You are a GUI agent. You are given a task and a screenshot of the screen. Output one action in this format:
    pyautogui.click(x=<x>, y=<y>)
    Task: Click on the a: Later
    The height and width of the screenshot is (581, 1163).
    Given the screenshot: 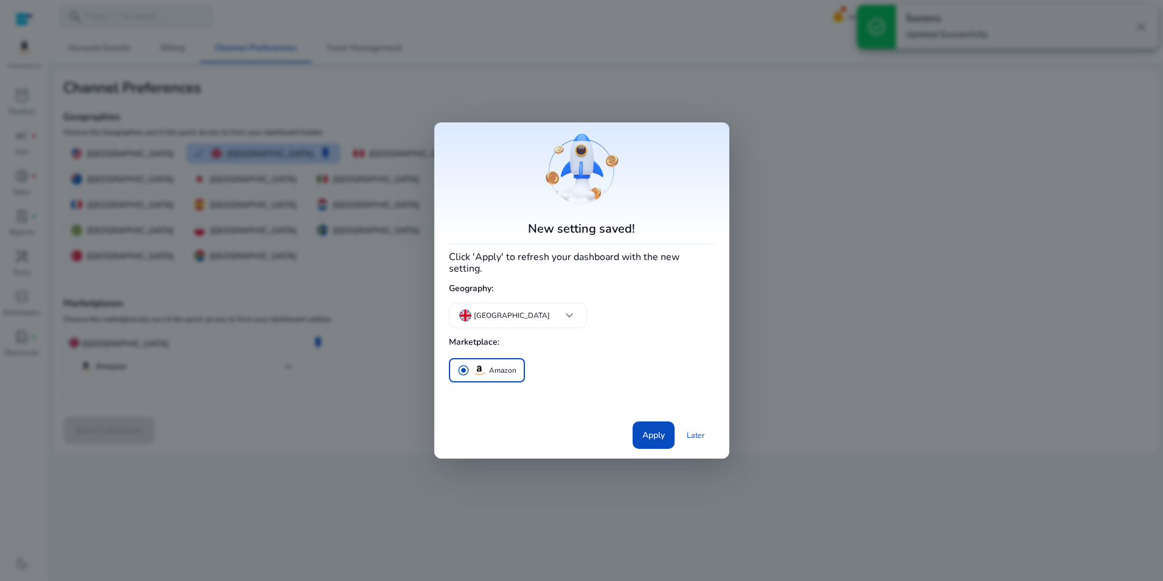 What is the action you would take?
    pyautogui.click(x=696, y=435)
    